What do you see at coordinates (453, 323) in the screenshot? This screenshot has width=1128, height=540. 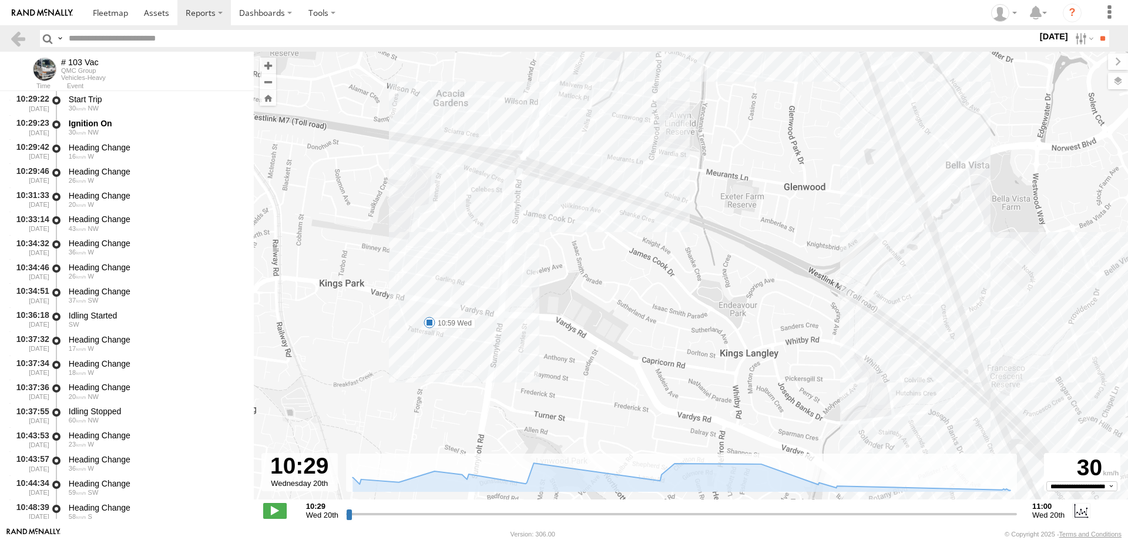 I see `label: 10:59 Wed` at bounding box center [453, 323].